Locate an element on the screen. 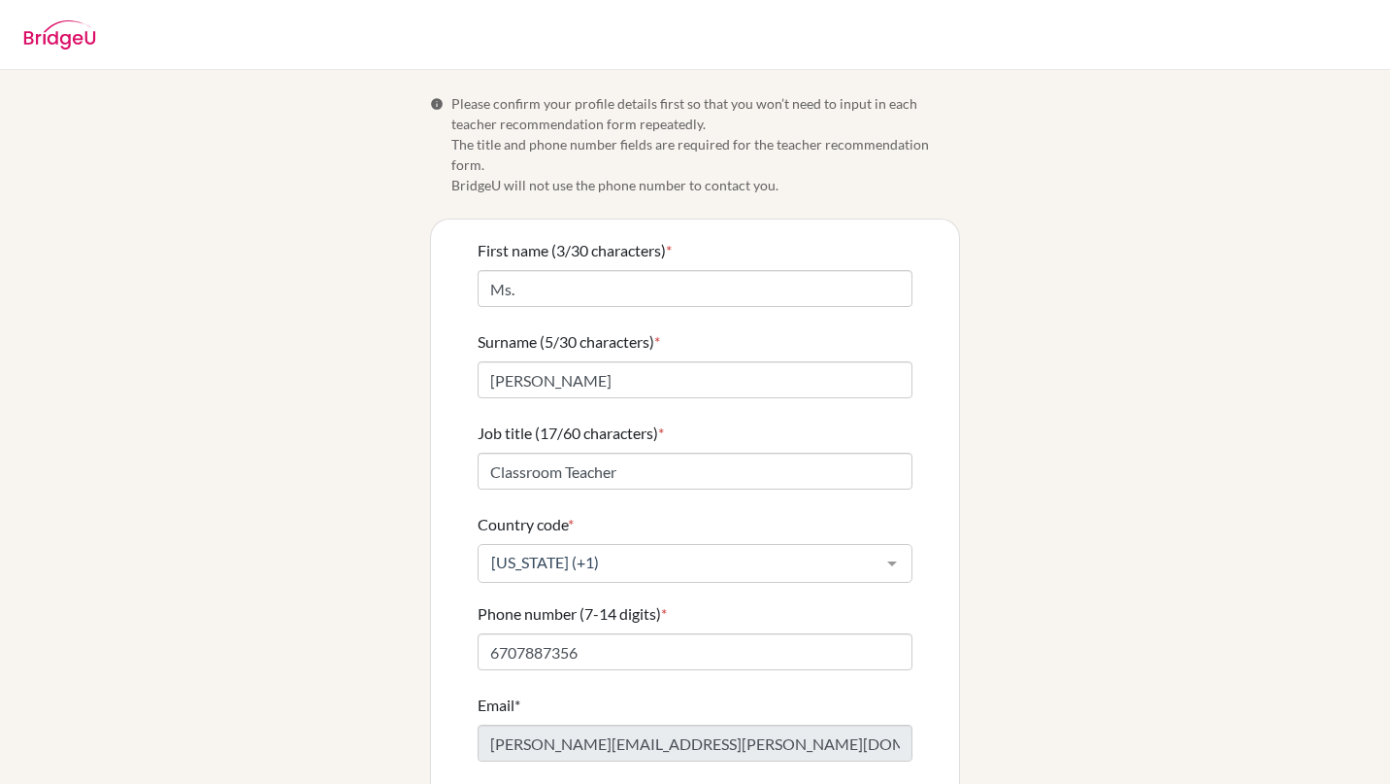 This screenshot has height=784, width=1390. label: Surname (5/30 characters) is located at coordinates (569, 342).